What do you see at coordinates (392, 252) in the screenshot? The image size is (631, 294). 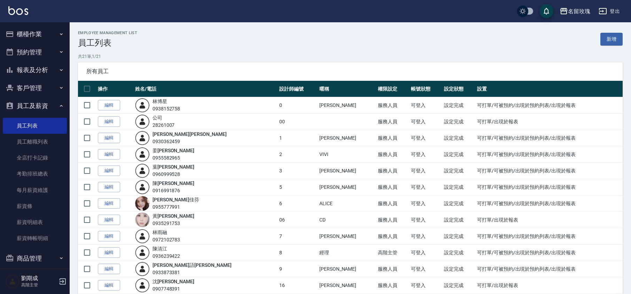 I see `td: 高階主管` at bounding box center [392, 252].